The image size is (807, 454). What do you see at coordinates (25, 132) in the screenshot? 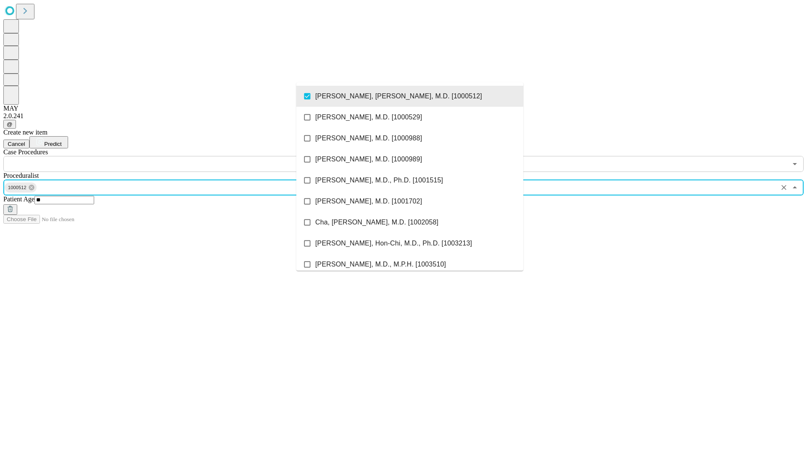
I see `span: Create new item` at bounding box center [25, 132].